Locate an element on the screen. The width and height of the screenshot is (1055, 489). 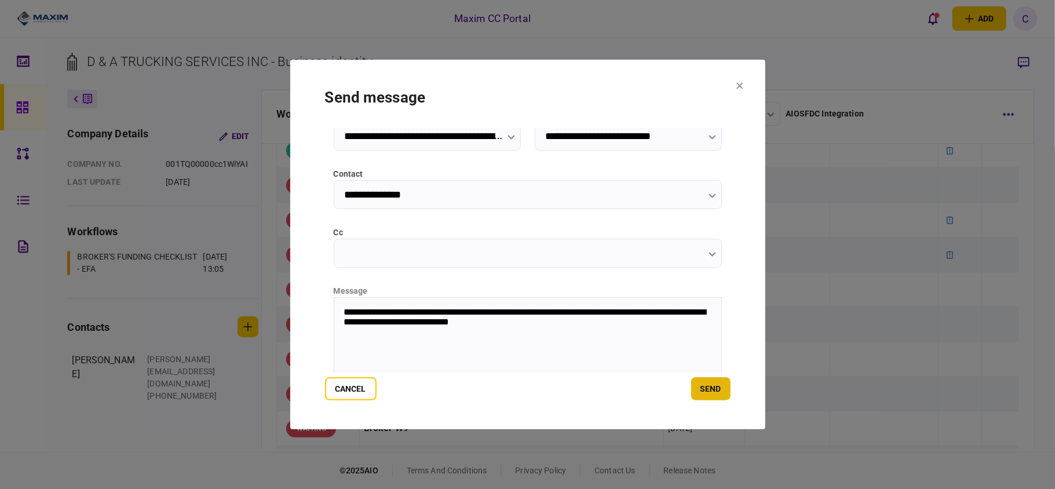
input: step is located at coordinates (628, 136).